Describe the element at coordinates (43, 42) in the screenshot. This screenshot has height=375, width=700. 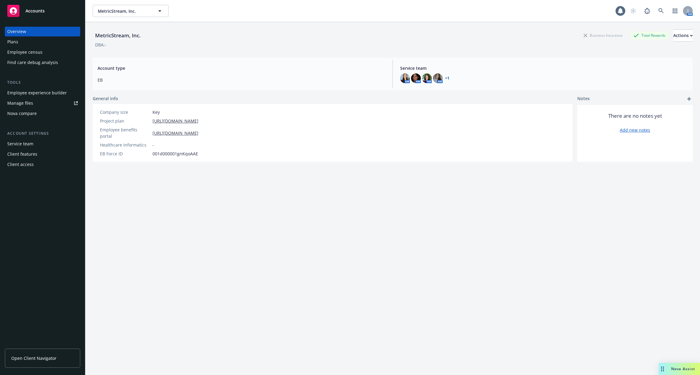
I see `a: Plans` at that location.